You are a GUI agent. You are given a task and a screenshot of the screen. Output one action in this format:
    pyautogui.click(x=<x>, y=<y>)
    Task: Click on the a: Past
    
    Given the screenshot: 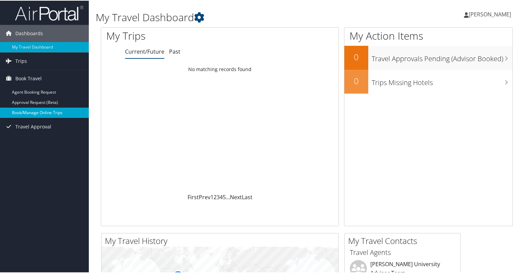 What is the action you would take?
    pyautogui.click(x=175, y=51)
    